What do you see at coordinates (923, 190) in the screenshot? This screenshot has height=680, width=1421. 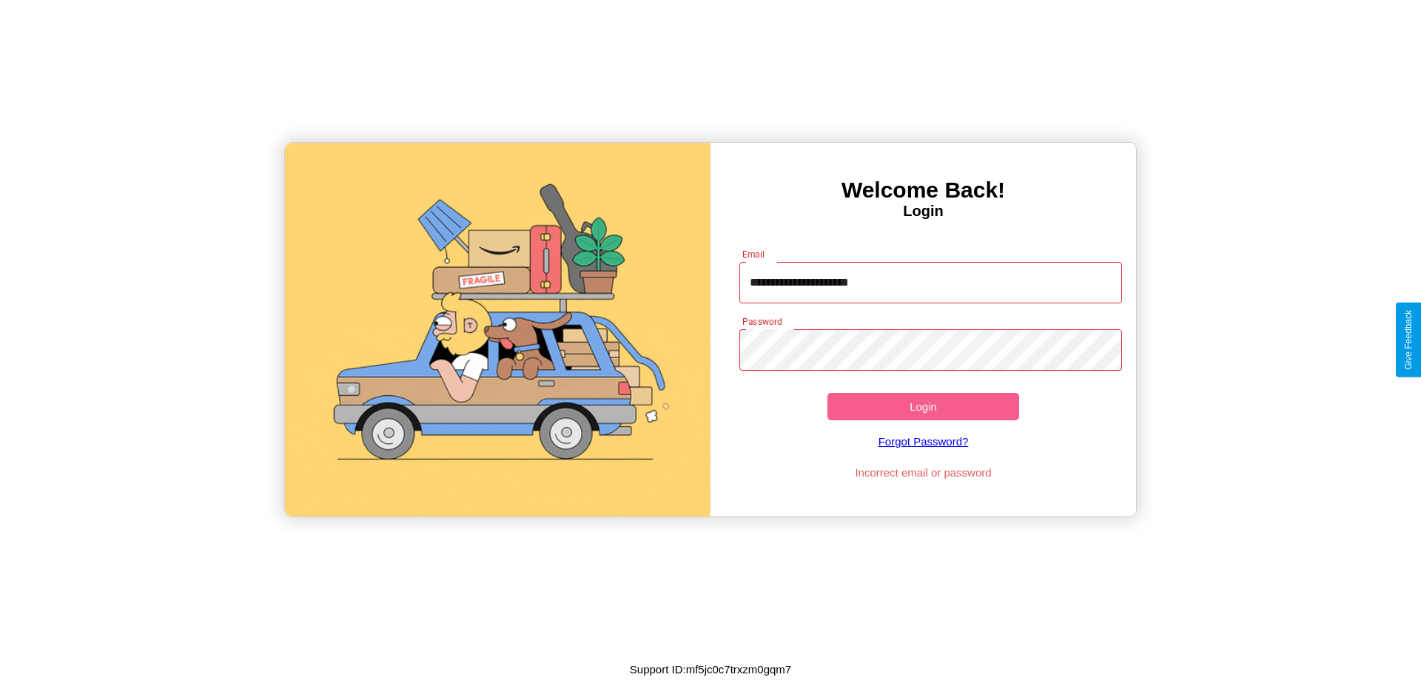 I see `h3: Welcome Back!` at bounding box center [923, 190].